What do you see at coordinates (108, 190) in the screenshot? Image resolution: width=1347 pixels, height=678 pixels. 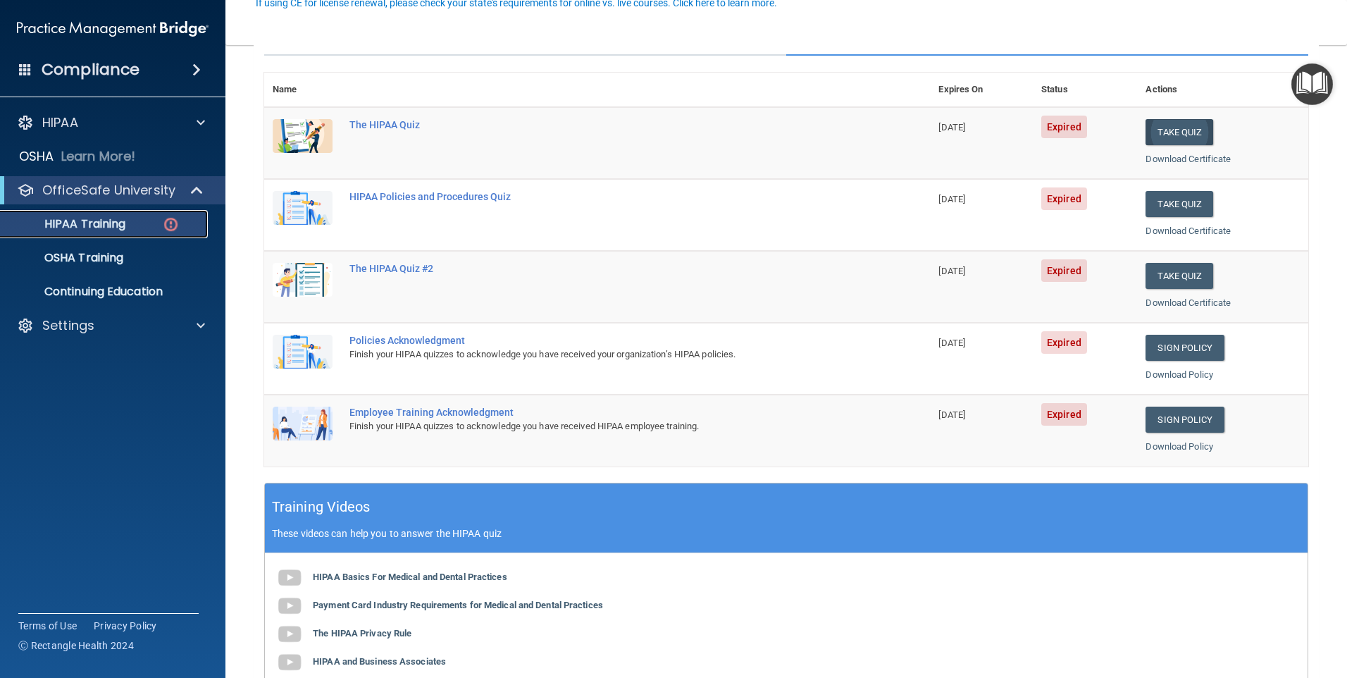 I see `p: OfficeSafe University` at bounding box center [108, 190].